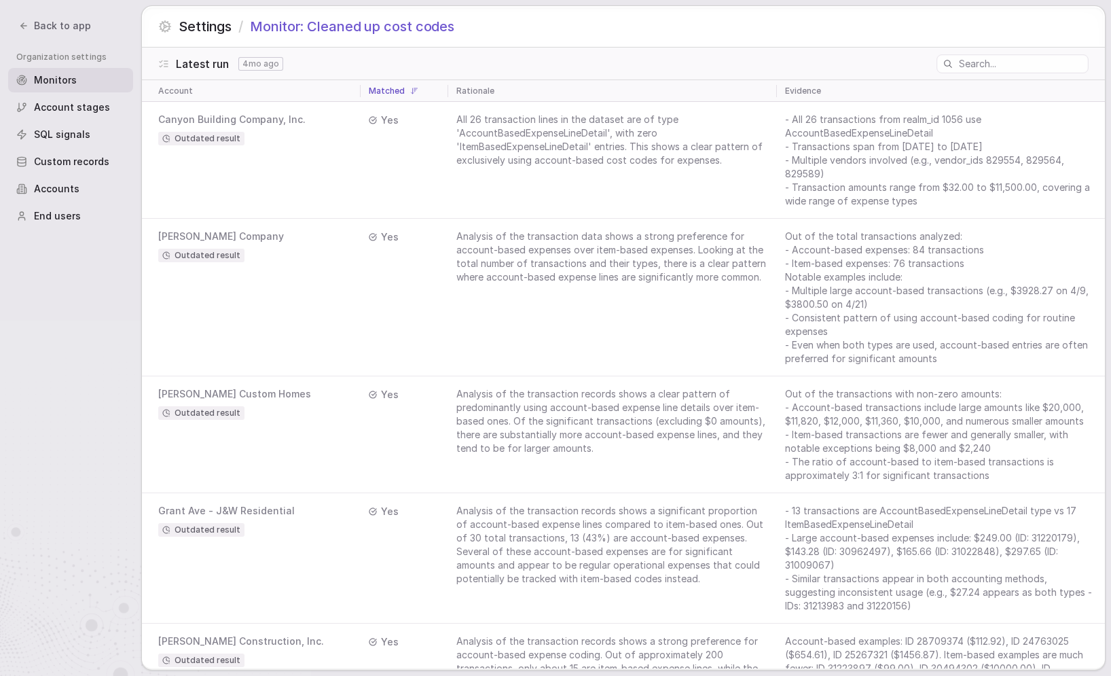  I want to click on span: 4mo ago, so click(261, 64).